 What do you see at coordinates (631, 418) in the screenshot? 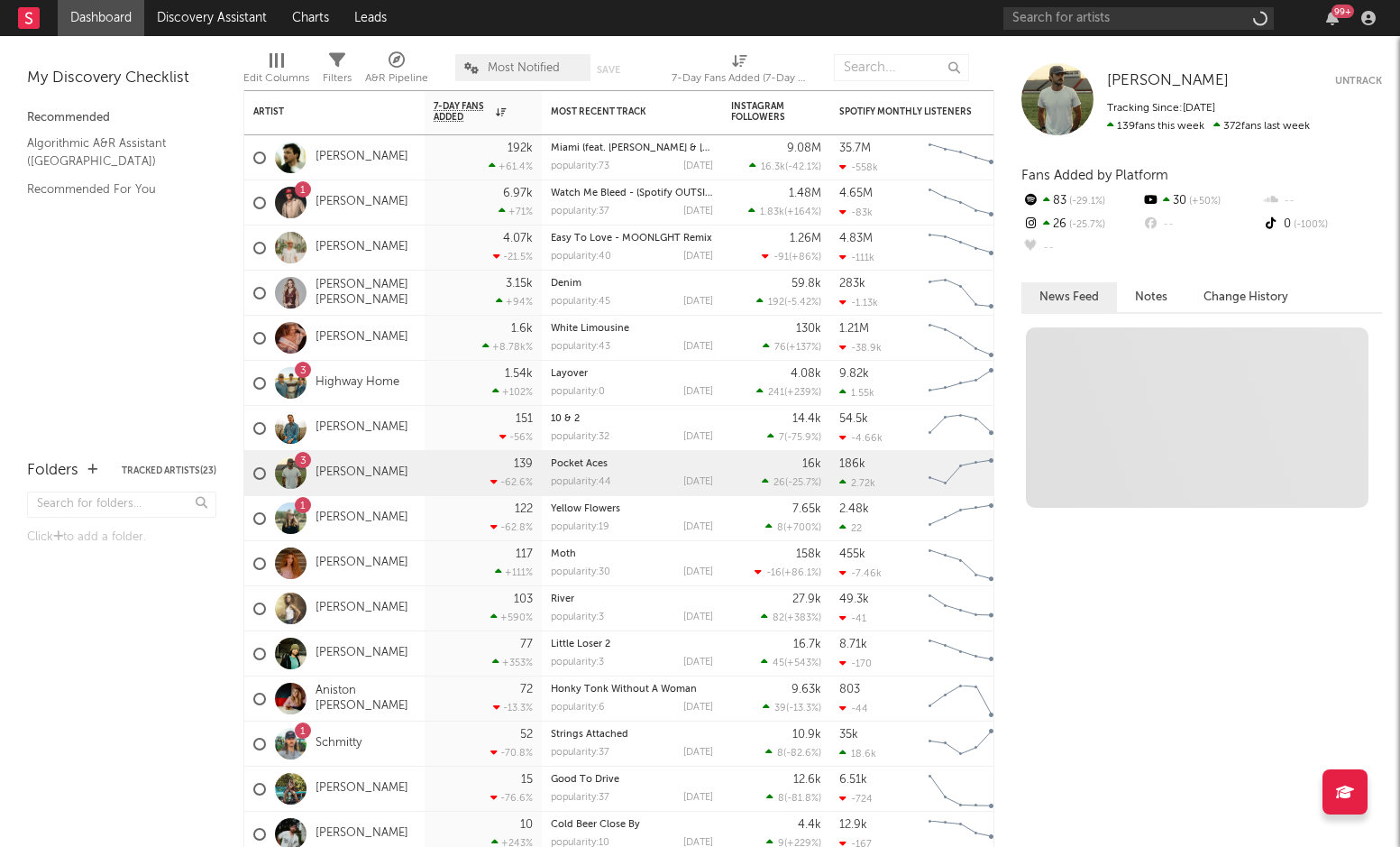
I see `div: 10 & 2` at bounding box center [631, 418].